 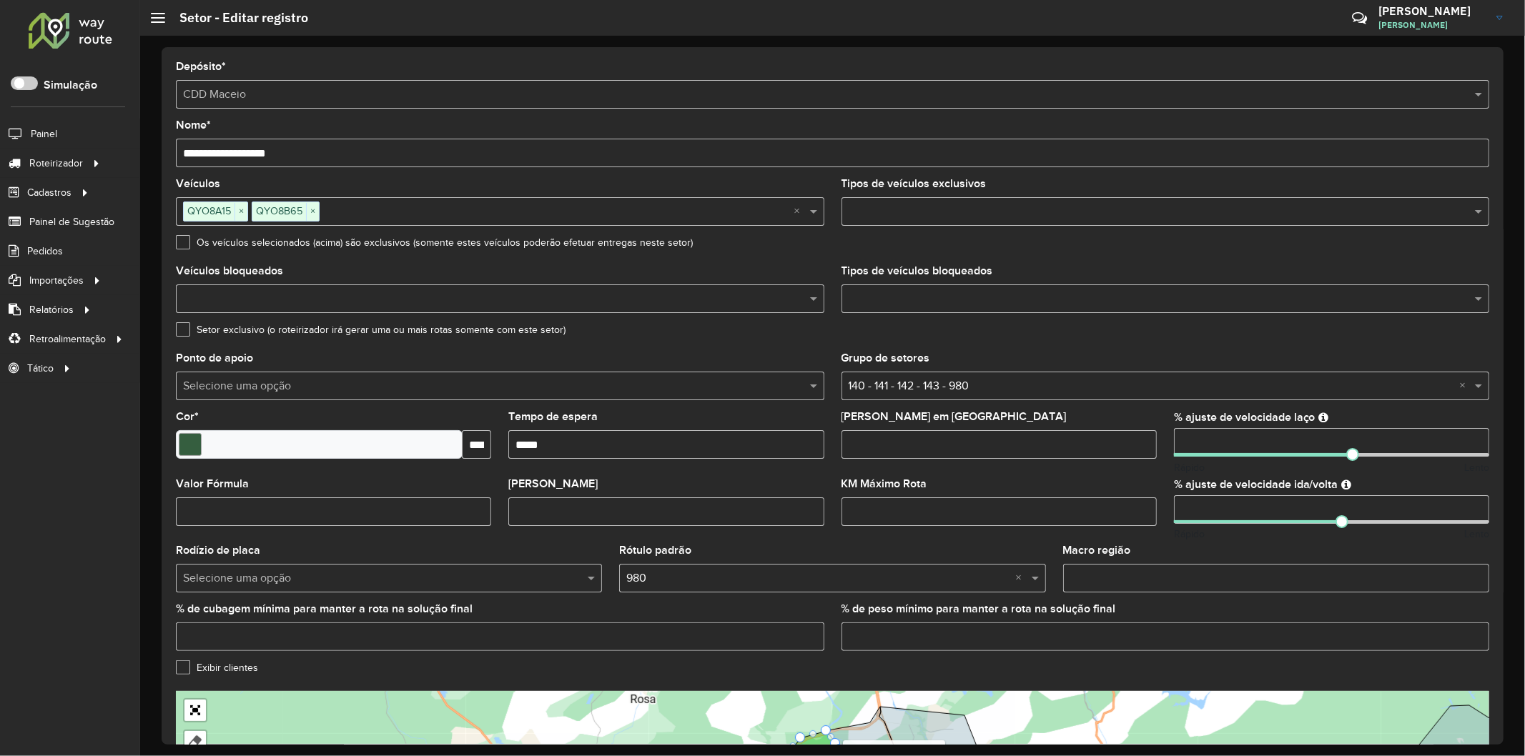 I want to click on span: Painel, so click(x=44, y=134).